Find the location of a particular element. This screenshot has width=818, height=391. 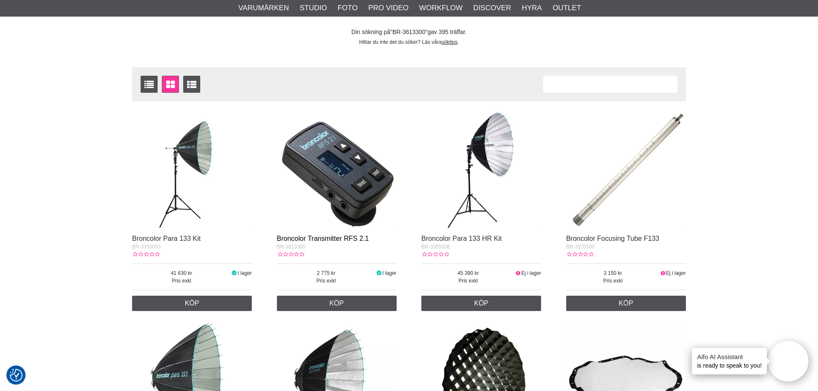

a: Varumärken is located at coordinates (264, 8).